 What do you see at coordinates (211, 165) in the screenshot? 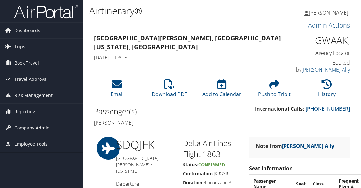
I see `span: Confirmed` at bounding box center [211, 165].